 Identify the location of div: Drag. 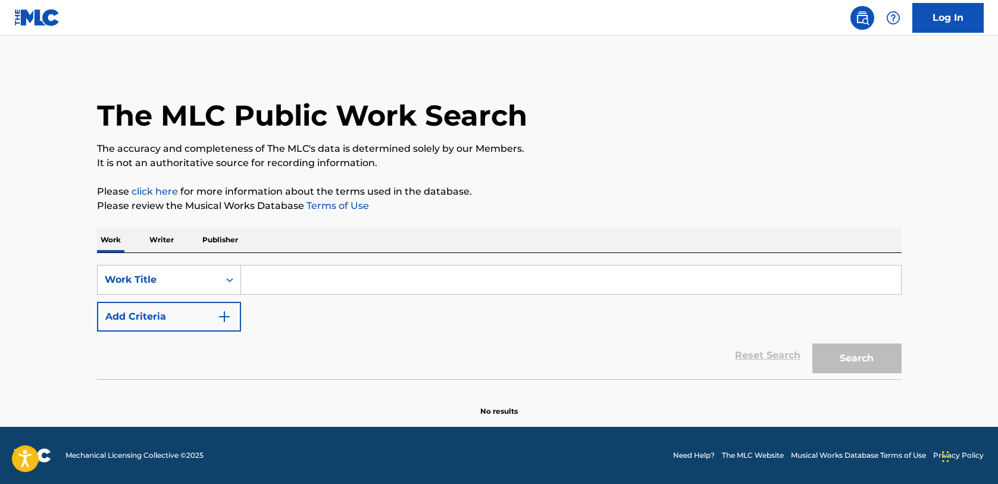
(946, 457).